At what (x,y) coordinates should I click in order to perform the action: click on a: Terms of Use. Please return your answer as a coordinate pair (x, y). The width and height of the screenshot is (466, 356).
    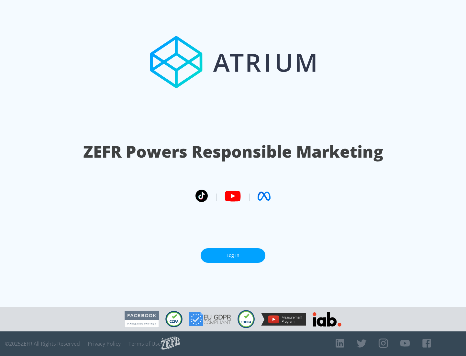
    Looking at the image, I should click on (145, 344).